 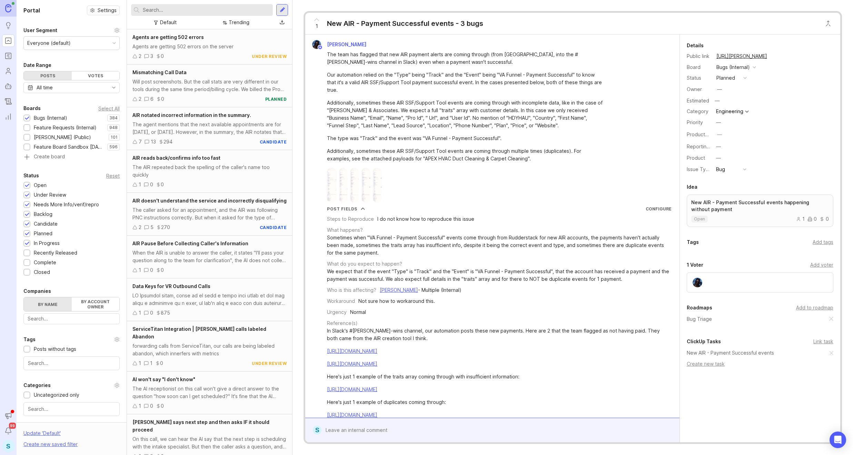 What do you see at coordinates (113, 147) in the screenshot?
I see `p: 596` at bounding box center [113, 147].